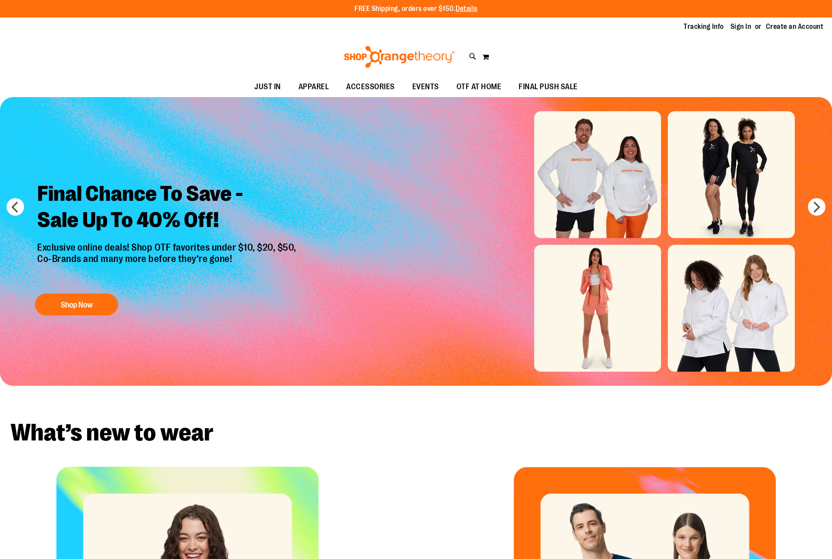  What do you see at coordinates (267, 87) in the screenshot?
I see `a: JUST IN` at bounding box center [267, 87].